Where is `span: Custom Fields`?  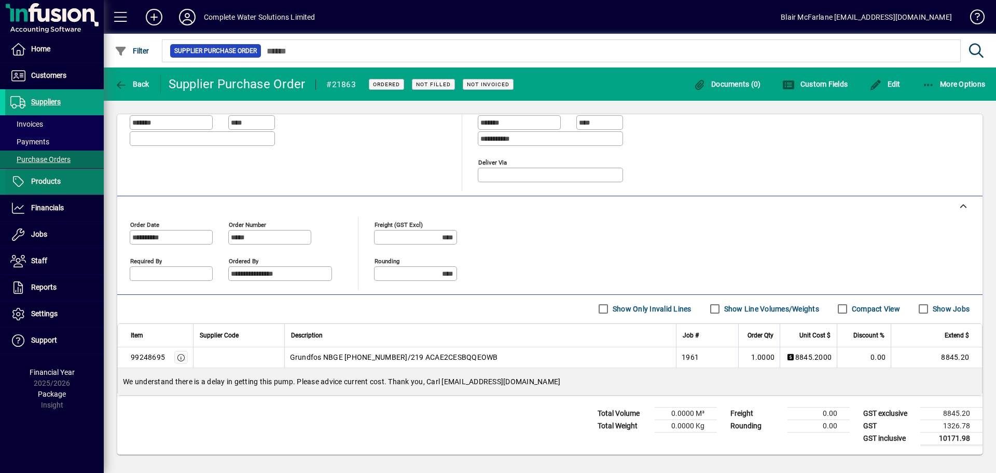 span: Custom Fields is located at coordinates (815, 84).